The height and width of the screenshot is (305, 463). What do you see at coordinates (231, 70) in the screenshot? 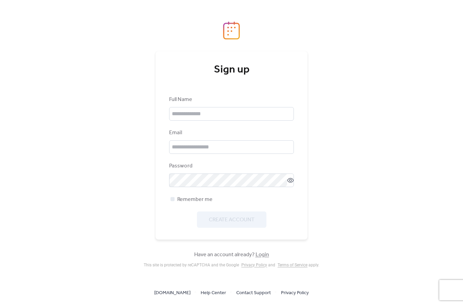
I see `div: Sign up` at bounding box center [231, 70].